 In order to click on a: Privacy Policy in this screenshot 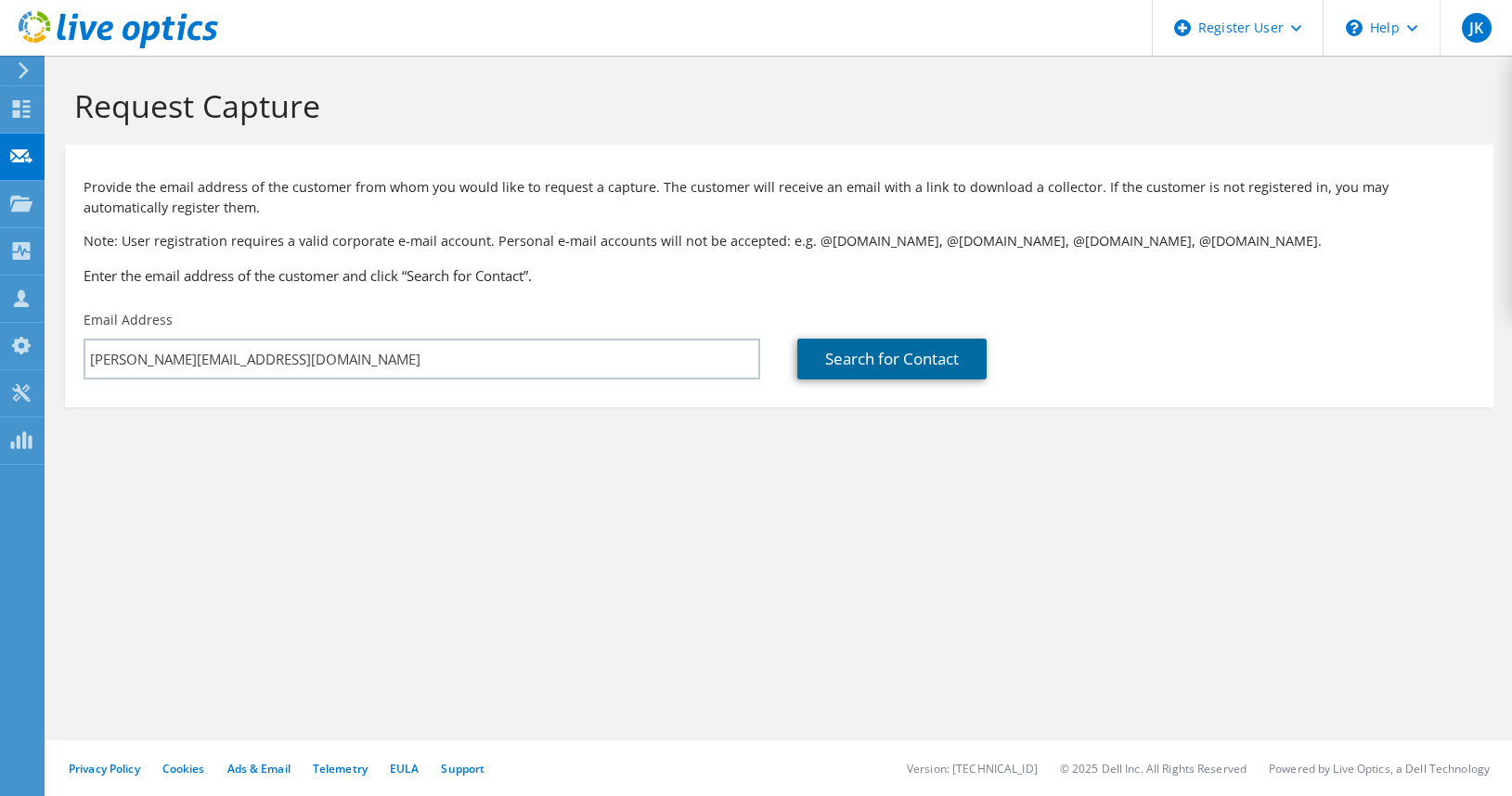, I will do `click(104, 768)`.